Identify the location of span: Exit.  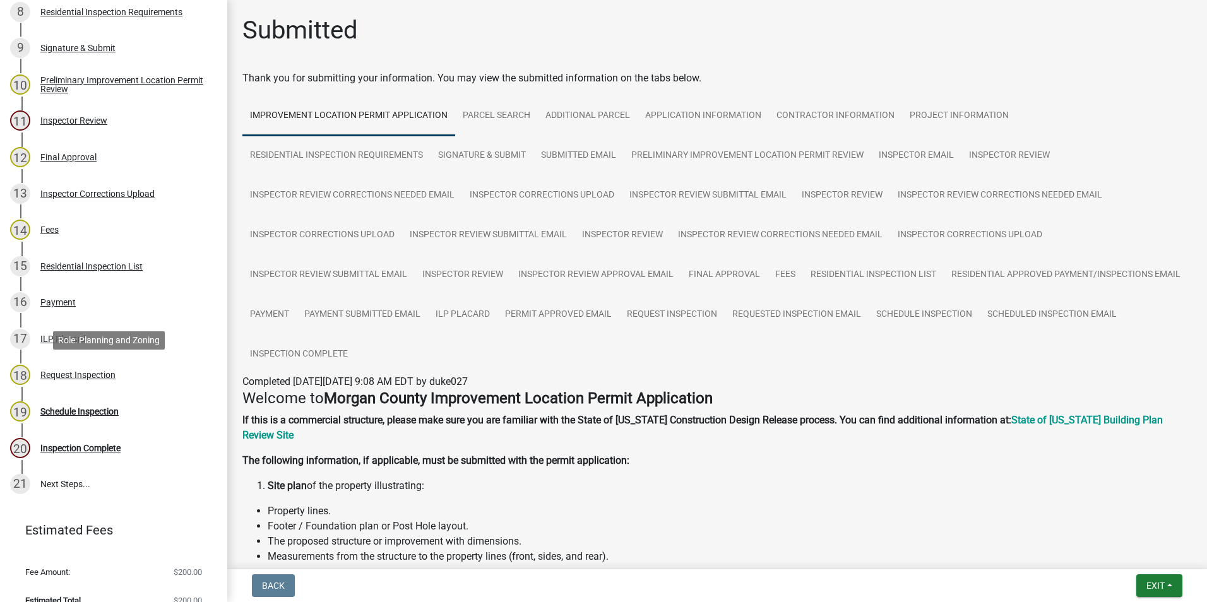
(1155, 586).